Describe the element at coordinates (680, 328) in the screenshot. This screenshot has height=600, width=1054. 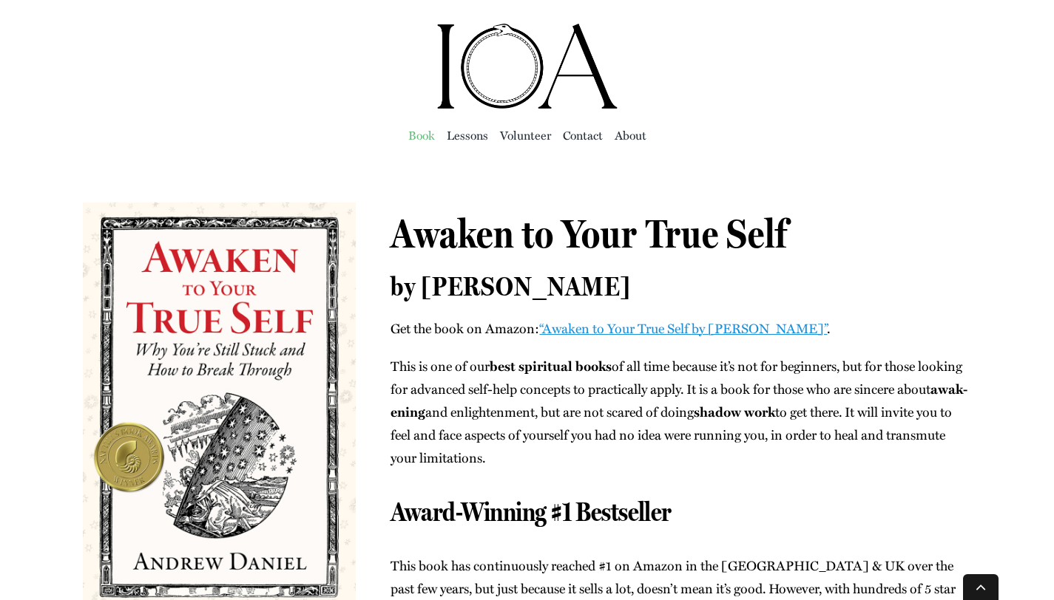
I see `p: Get the book on Ama­zon: .` at that location.